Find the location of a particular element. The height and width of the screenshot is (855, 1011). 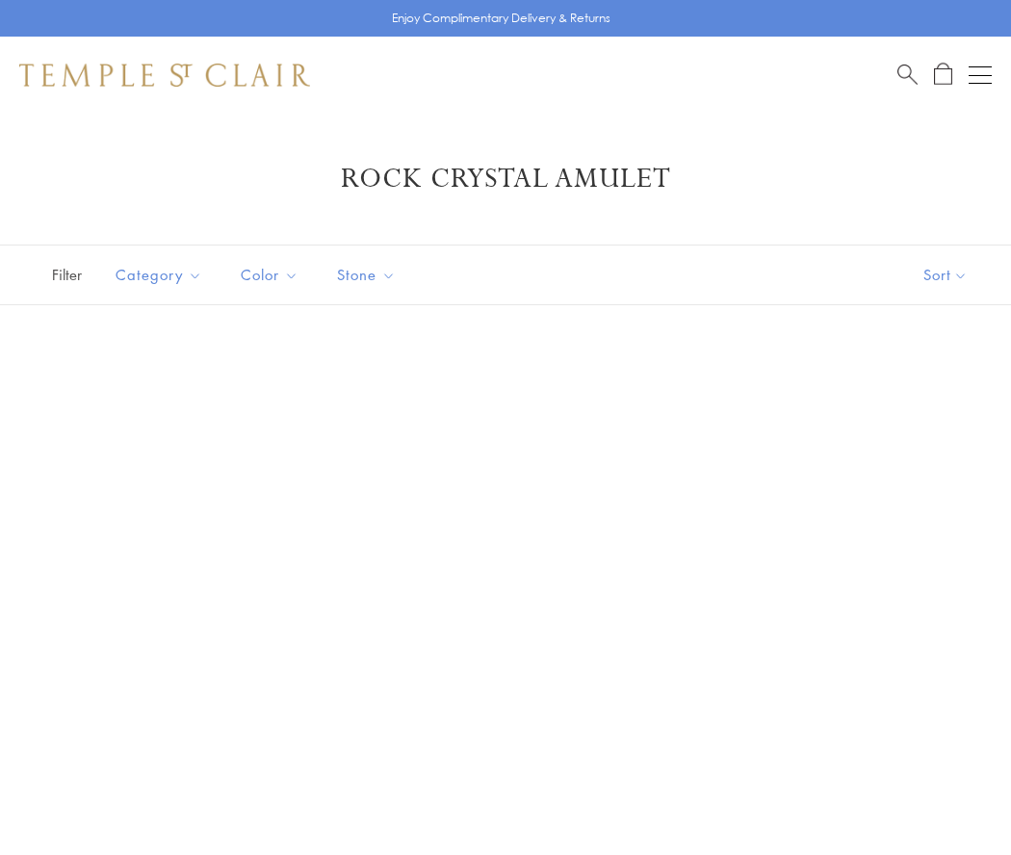

button: Show sort by is located at coordinates (945, 274).